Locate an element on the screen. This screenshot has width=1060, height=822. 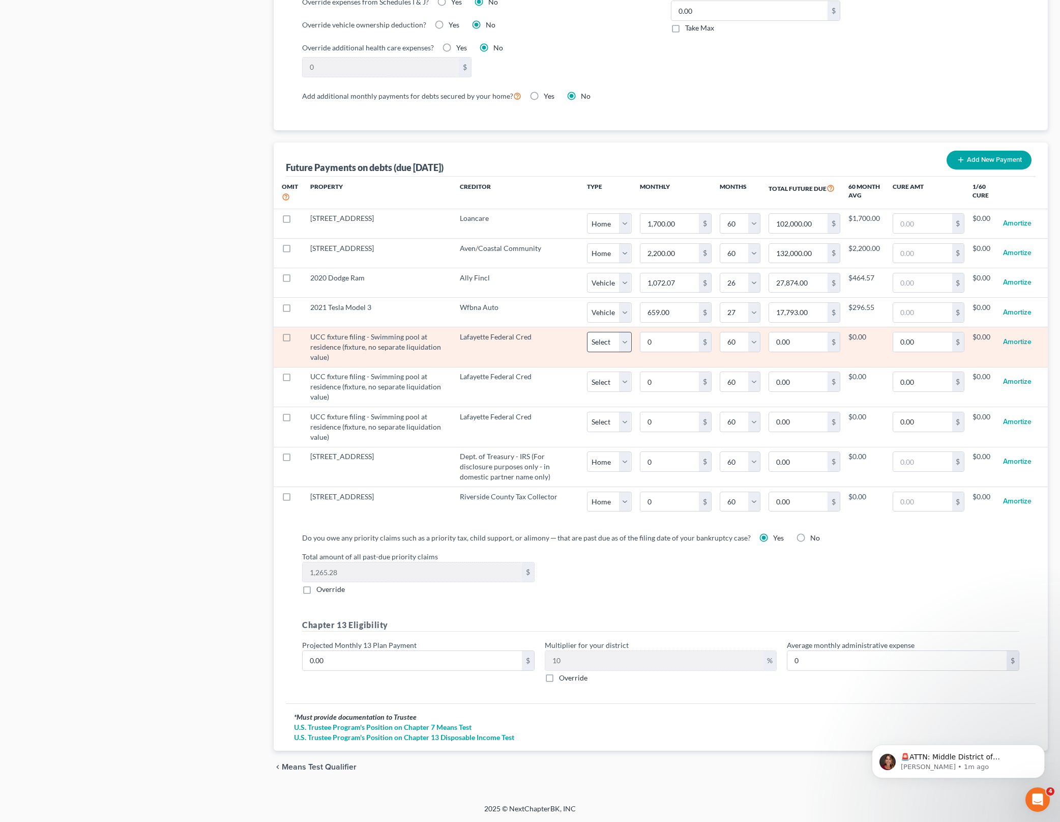
th: 60 Month Avg is located at coordinates (866, 192).